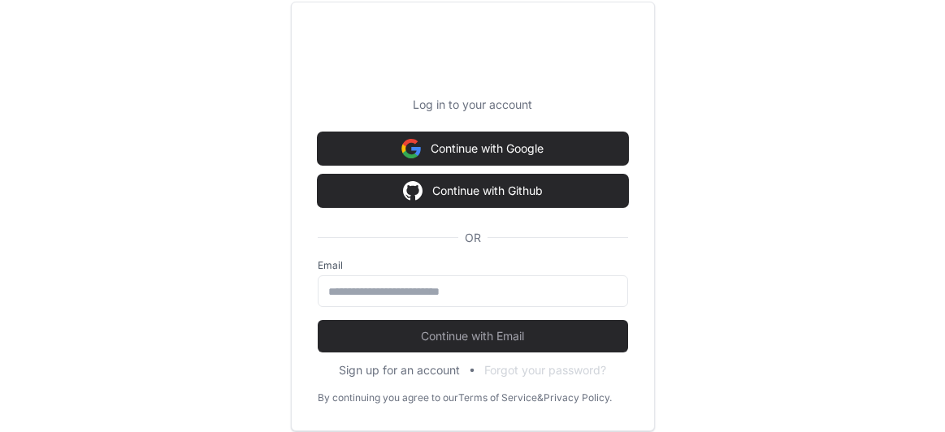  I want to click on a: Terms of Service, so click(497, 398).